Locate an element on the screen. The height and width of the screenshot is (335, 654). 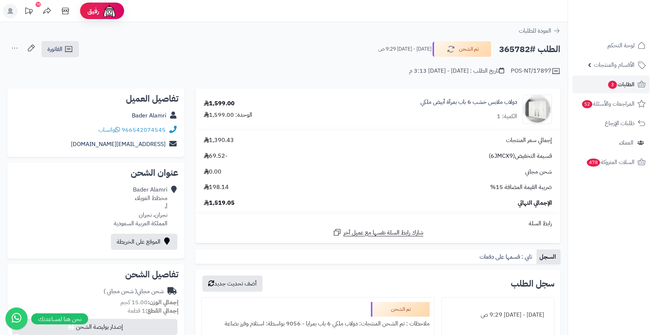
span: واتساب is located at coordinates (109, 130).